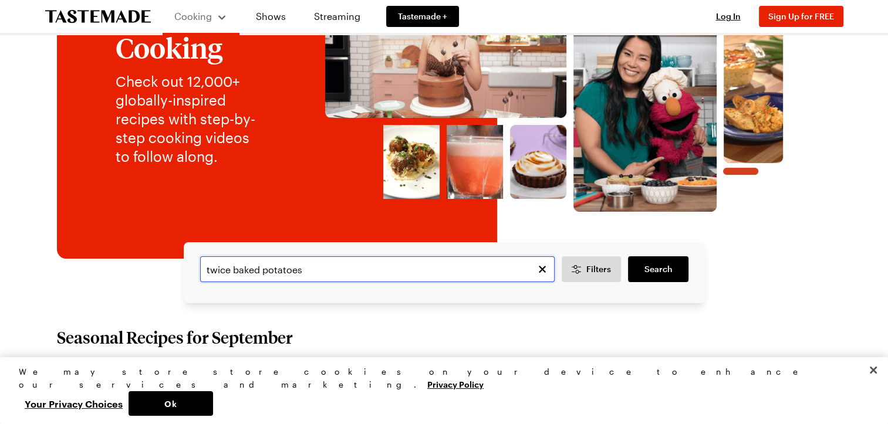 This screenshot has width=888, height=424. What do you see at coordinates (592, 269) in the screenshot?
I see `button: Desktop filters` at bounding box center [592, 269].